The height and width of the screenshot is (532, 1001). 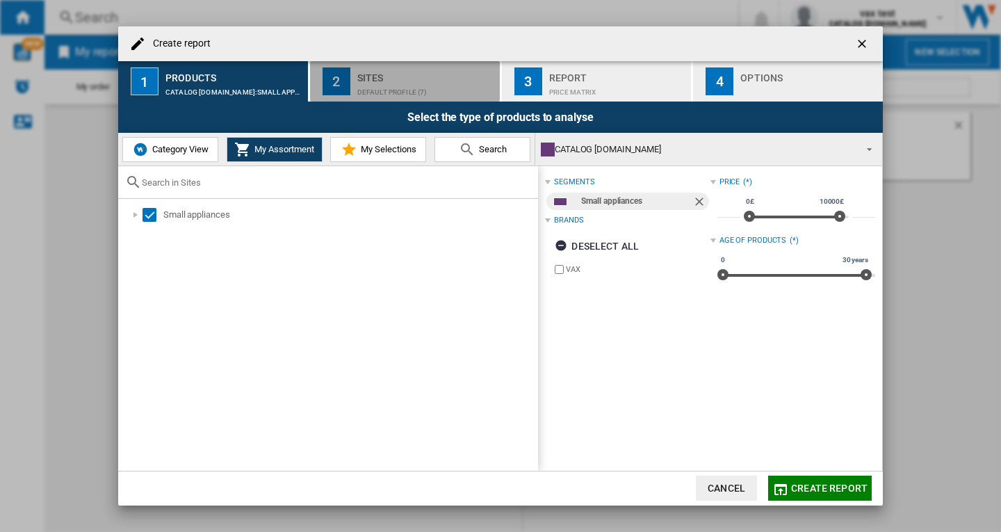 What do you see at coordinates (378, 149) in the screenshot?
I see `button: My Selections` at bounding box center [378, 149].